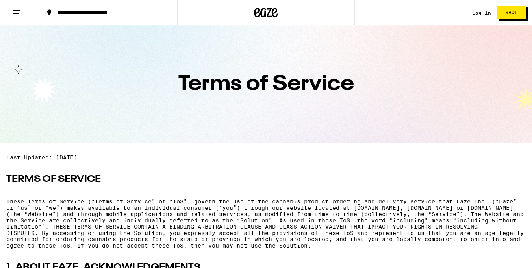 The image size is (532, 268). What do you see at coordinates (512, 13) in the screenshot?
I see `button: Shop` at bounding box center [512, 13].